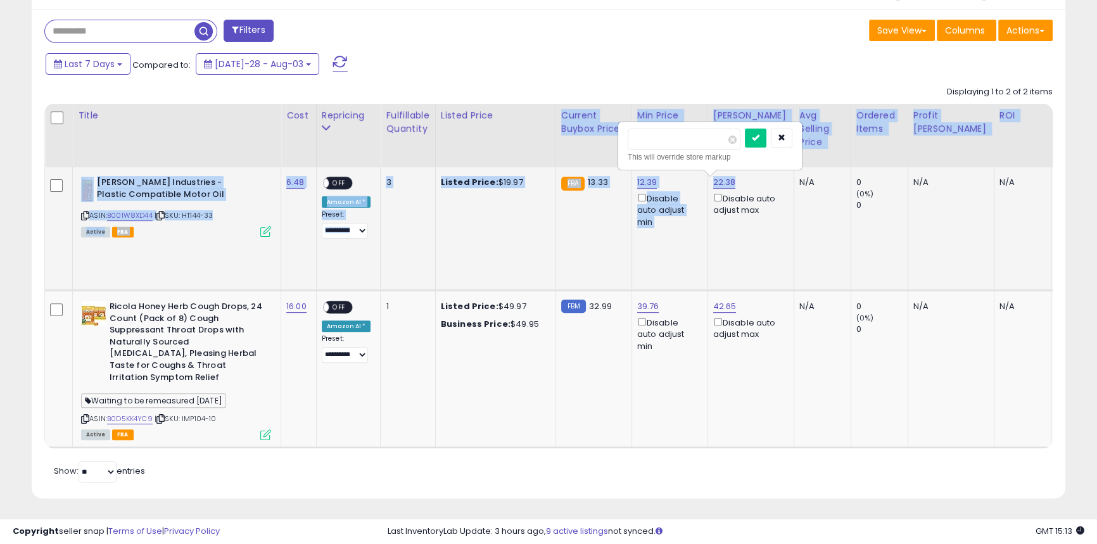  What do you see at coordinates (192, 531) in the screenshot?
I see `a: Privacy Policy` at bounding box center [192, 531].